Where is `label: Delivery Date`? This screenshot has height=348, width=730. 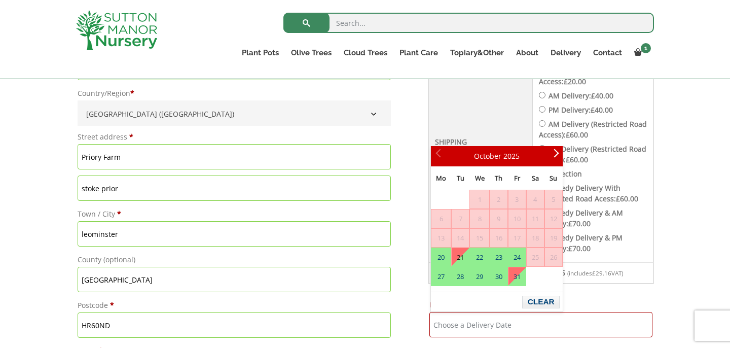
label: Delivery Date is located at coordinates (541, 305).